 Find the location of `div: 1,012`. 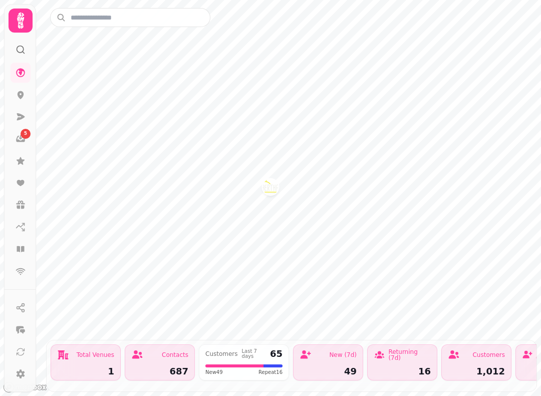

div: 1,012 is located at coordinates (477, 371).